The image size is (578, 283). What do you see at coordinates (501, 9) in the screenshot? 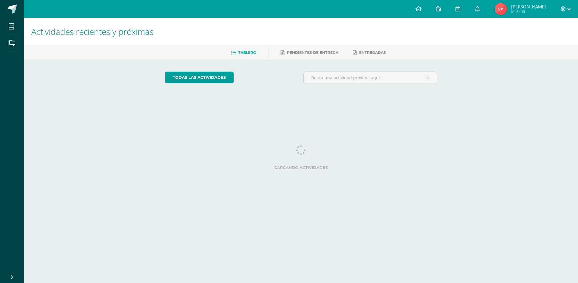
I see `img: c347b9b87da4fd7bf1bf5579371333ac.png` at bounding box center [501, 9].